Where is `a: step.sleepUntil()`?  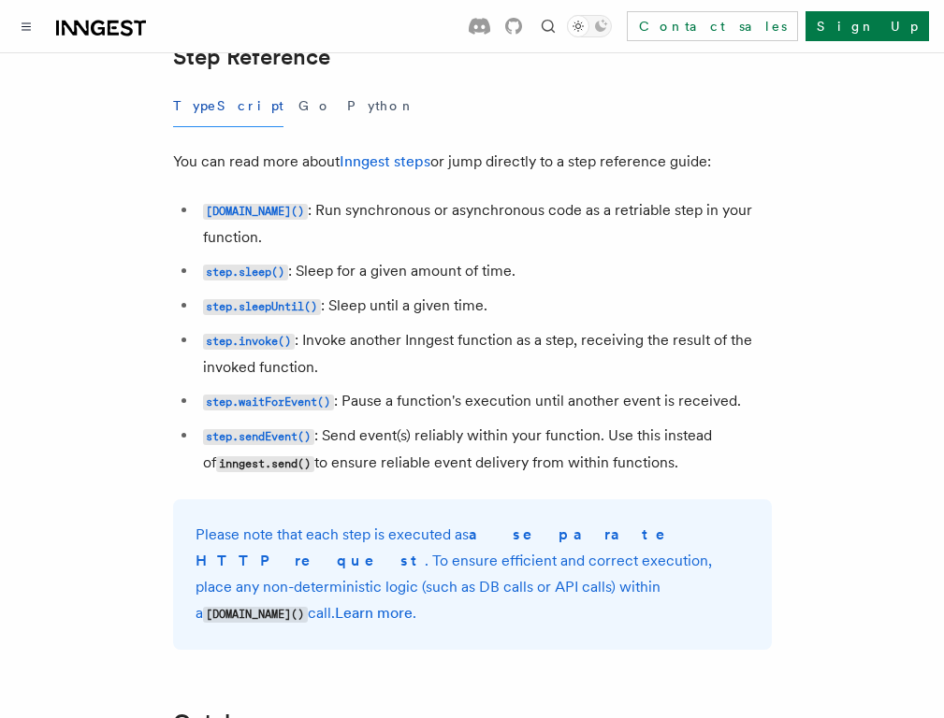
a: step.sleepUntil() is located at coordinates (262, 305).